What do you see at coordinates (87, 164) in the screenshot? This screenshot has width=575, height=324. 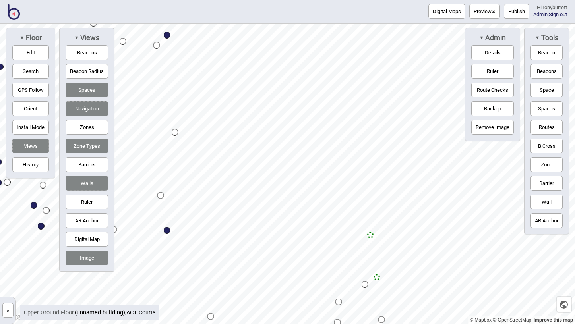 I see `button: Barriers` at bounding box center [87, 164].